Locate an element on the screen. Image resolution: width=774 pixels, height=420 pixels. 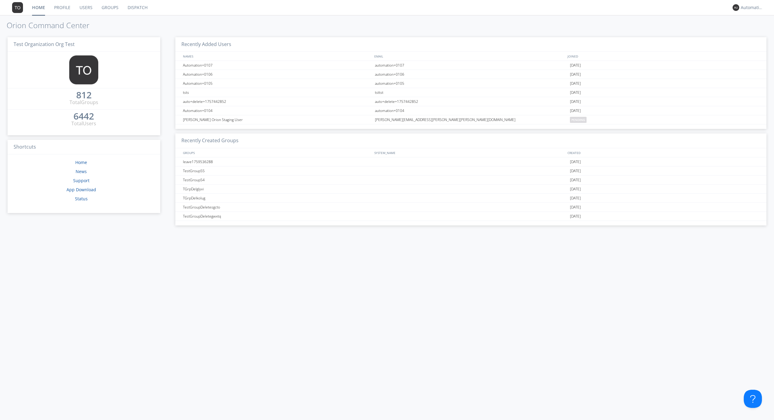
div: automation+0107 is located at coordinates (471, 65).